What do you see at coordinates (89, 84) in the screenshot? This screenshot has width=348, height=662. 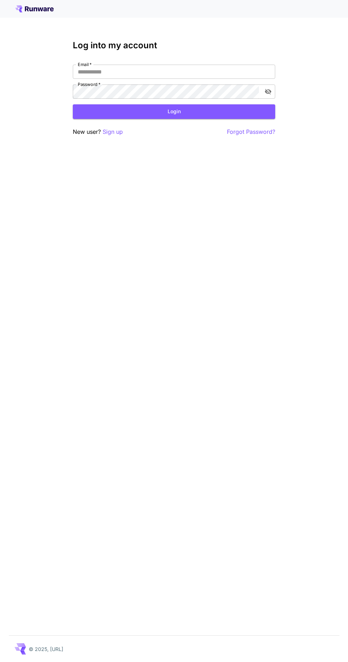 I see `label: Password` at bounding box center [89, 84].